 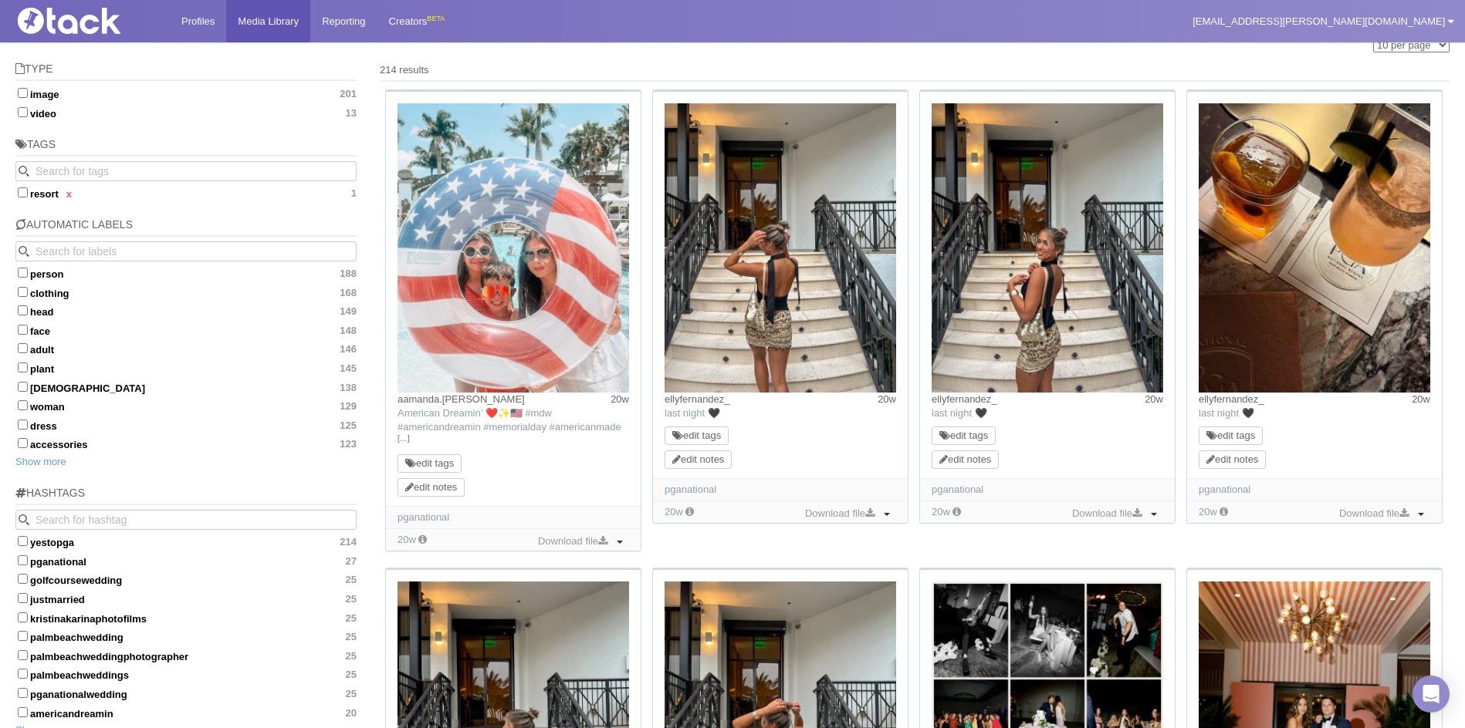 What do you see at coordinates (22, 192) in the screenshot?
I see `input: resortx 1` at bounding box center [22, 192].